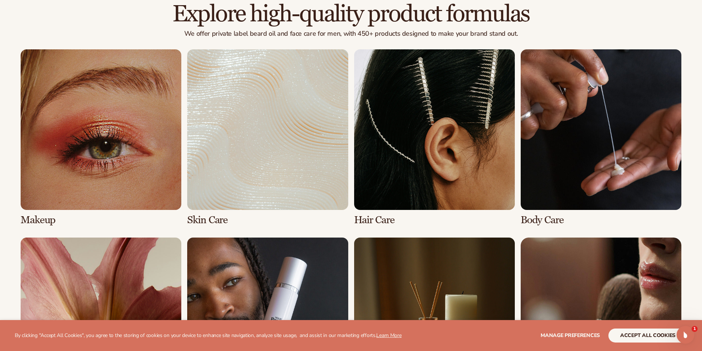 The width and height of the screenshot is (702, 351). What do you see at coordinates (570, 336) in the screenshot?
I see `button: Manage preferences` at bounding box center [570, 336].